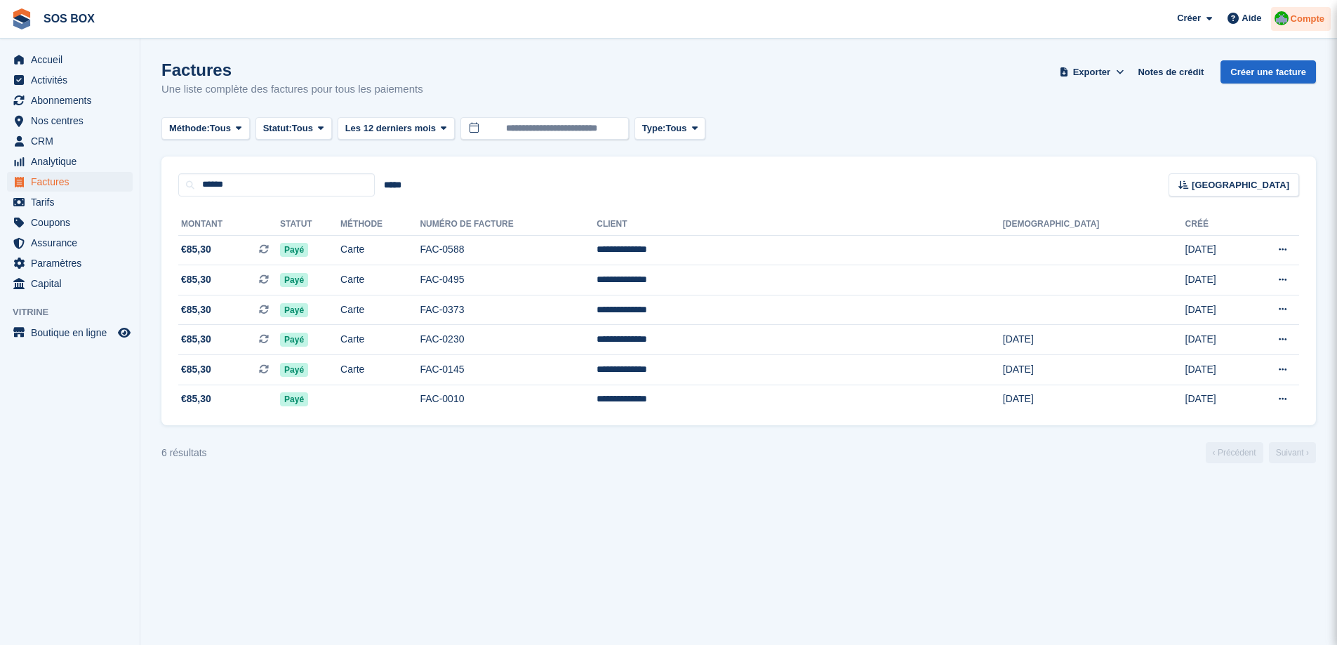  I want to click on td: FAC-0010, so click(508, 399).